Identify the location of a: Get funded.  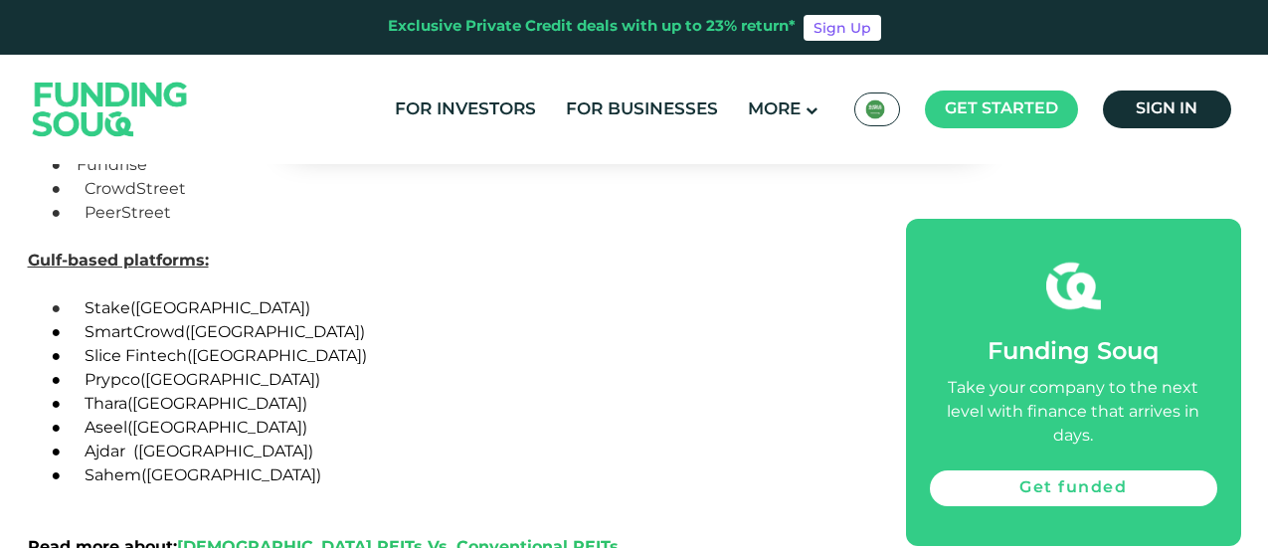
(1073, 488).